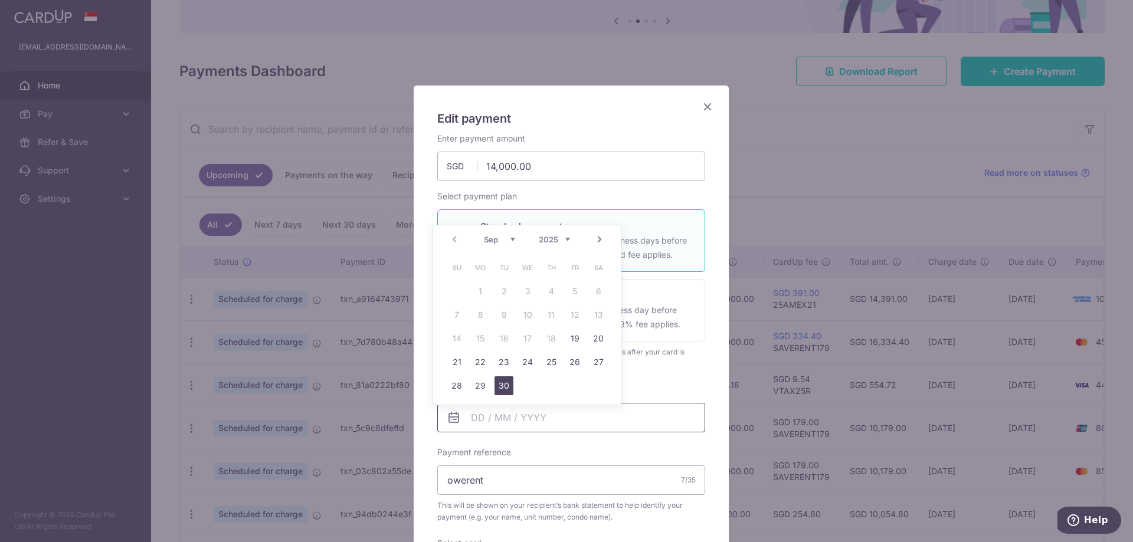 Image resolution: width=1133 pixels, height=542 pixels. I want to click on a: 22, so click(480, 362).